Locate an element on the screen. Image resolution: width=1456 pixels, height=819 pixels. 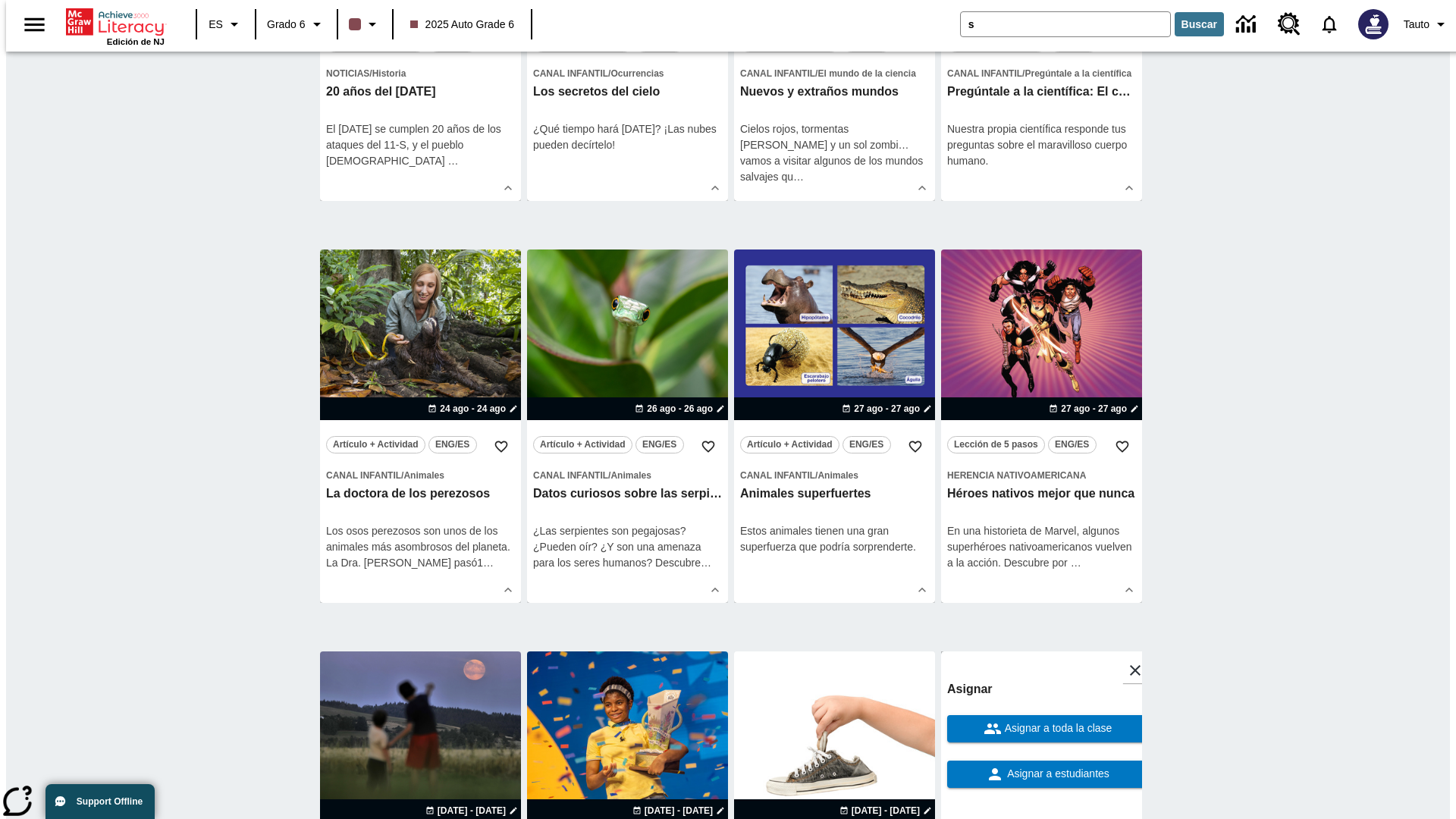
div: Estos animales tienen una gran superfuerza que podría sorprenderte. is located at coordinates (834, 539).